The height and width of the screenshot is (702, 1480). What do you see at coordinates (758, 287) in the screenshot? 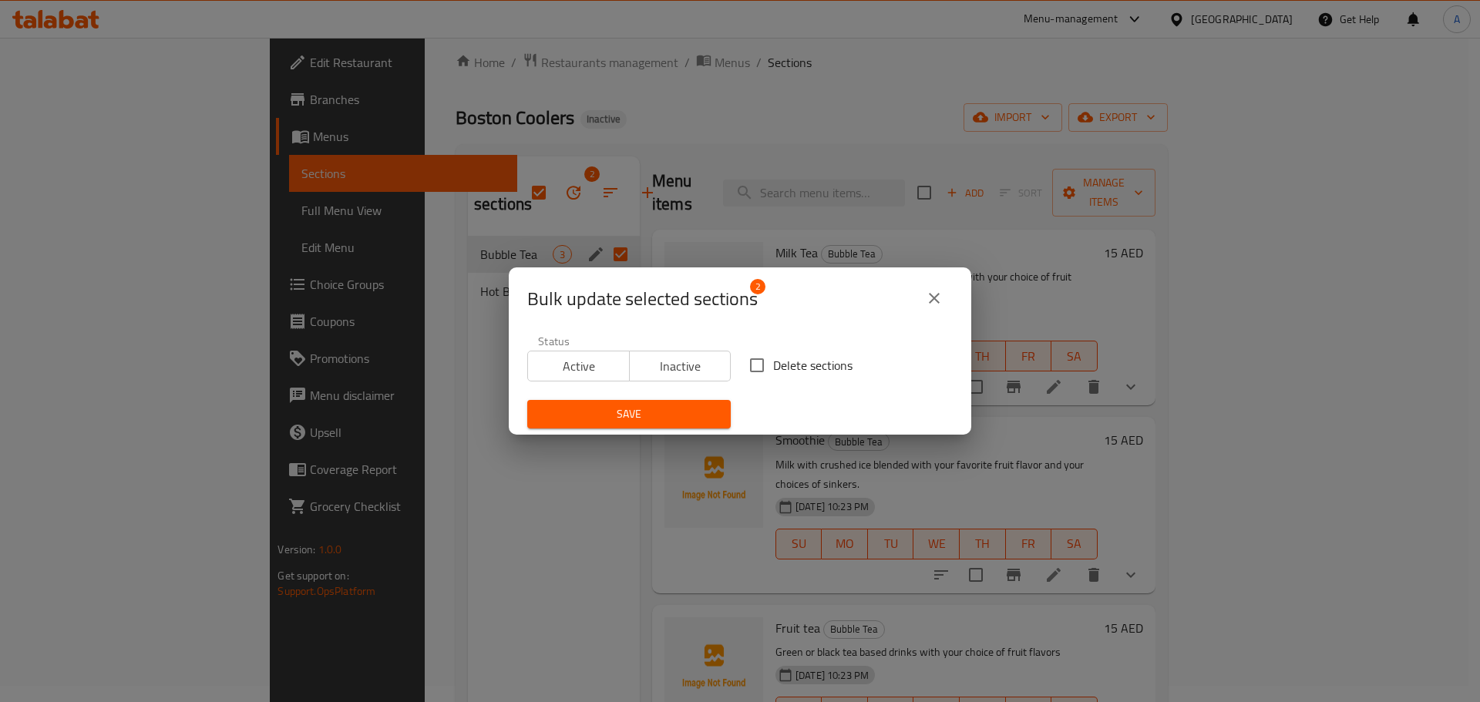
I see `span: 2` at bounding box center [758, 287].